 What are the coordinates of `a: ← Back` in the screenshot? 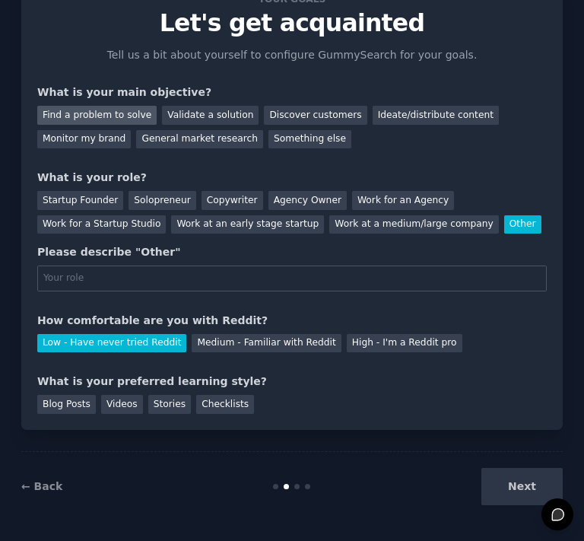 It's located at (42, 486).